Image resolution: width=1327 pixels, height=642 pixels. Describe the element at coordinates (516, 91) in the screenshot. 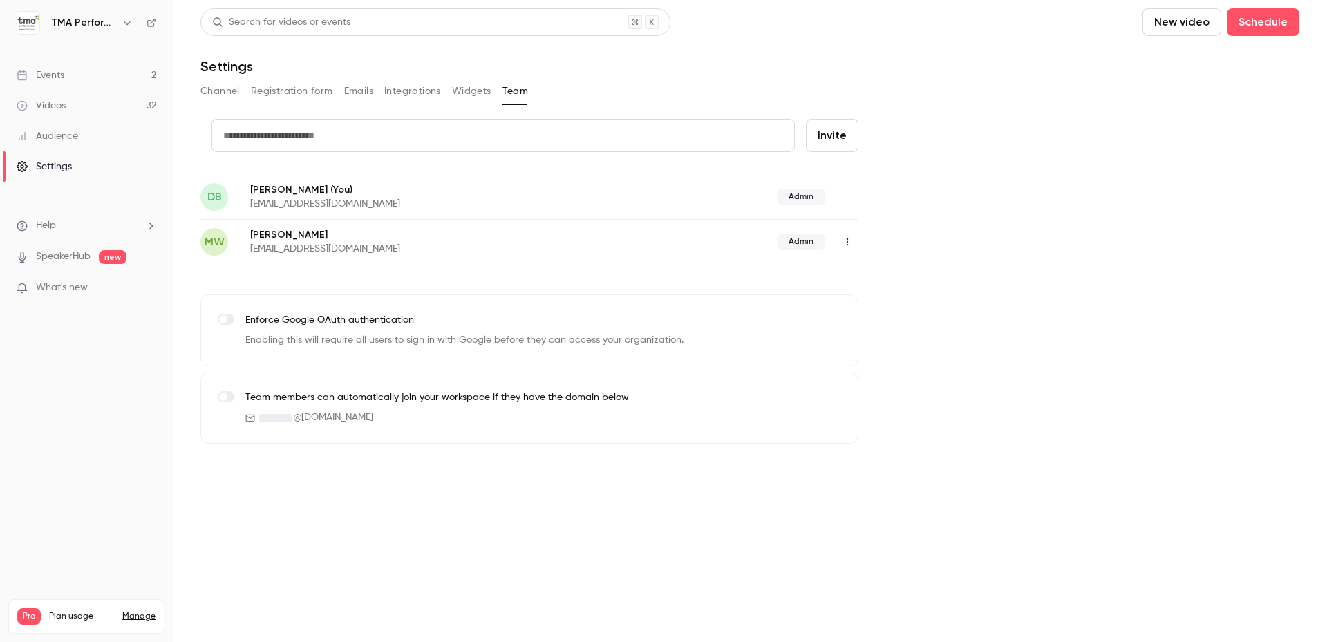

I see `button: Team` at that location.